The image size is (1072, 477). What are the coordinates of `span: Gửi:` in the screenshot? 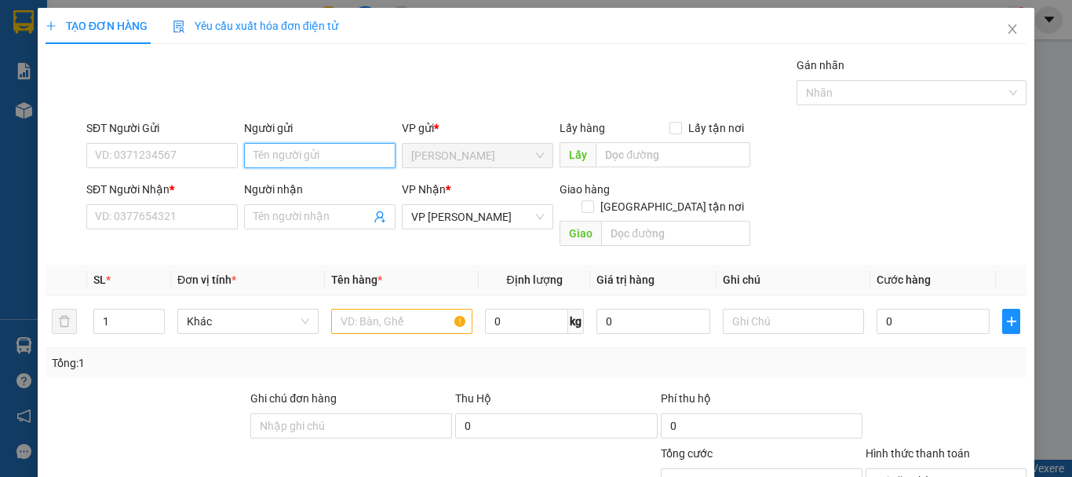 It's located at (25, 21).